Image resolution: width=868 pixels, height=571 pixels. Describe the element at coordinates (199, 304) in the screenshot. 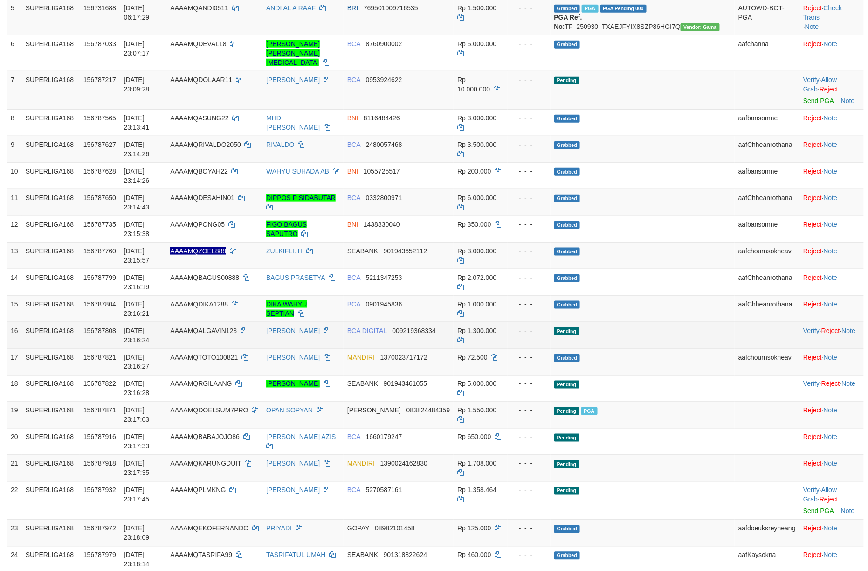

I see `span: AAAAMQDIKA1288` at that location.